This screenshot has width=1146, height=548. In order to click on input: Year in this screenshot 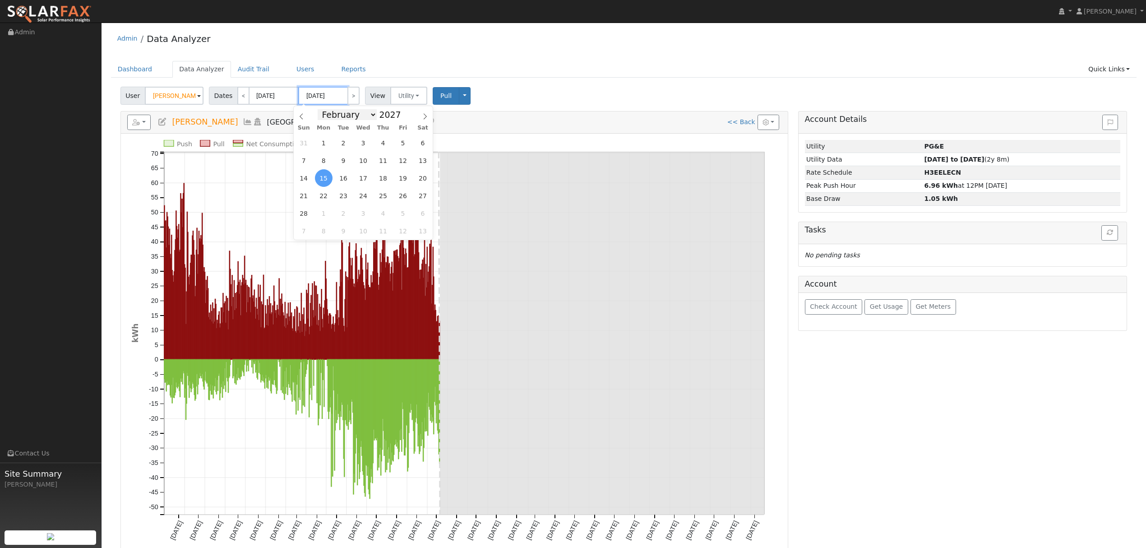, I will do `click(393, 115)`.